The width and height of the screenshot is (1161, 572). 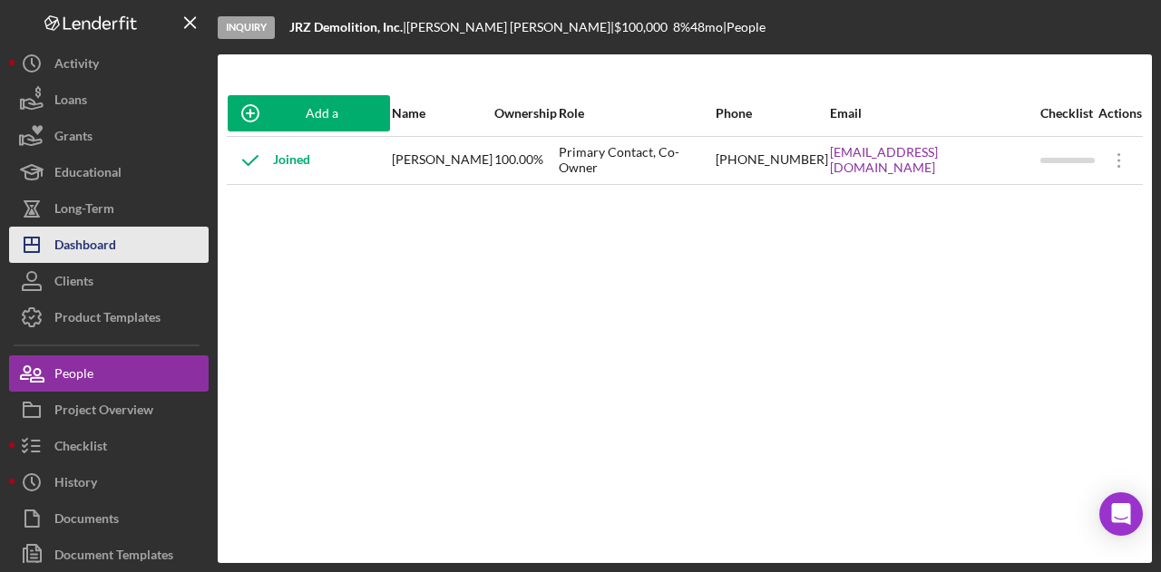 I want to click on div: 8 %, so click(x=681, y=27).